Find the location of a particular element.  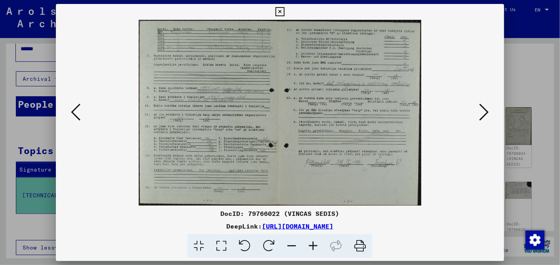

div: DocID: 79766022 (VINCAS SEDIS) is located at coordinates (280, 214).